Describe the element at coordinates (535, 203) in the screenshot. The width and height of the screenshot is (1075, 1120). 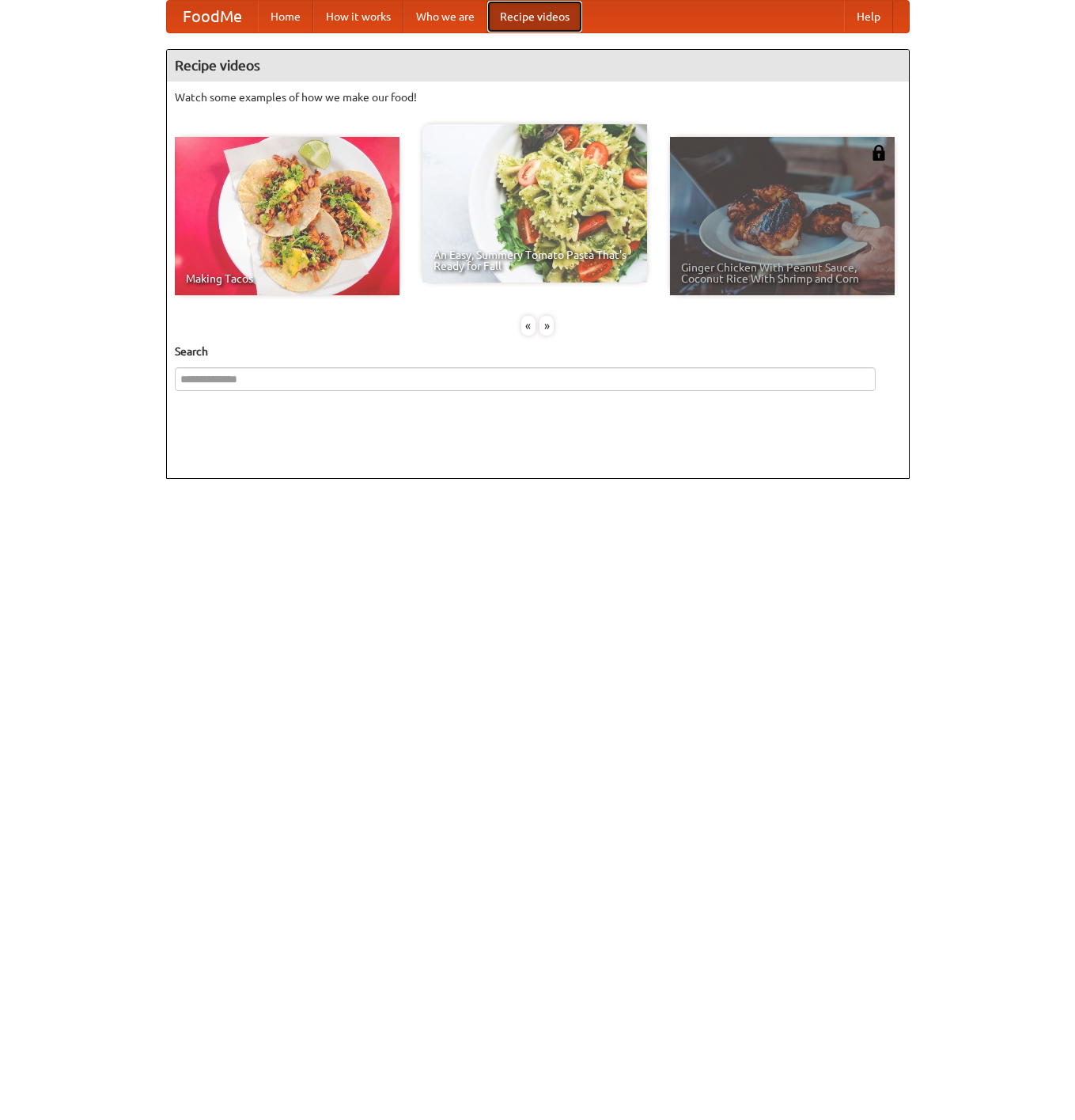
I see `a: An Easy, Summery Tomato Pasta That's Ready for Fall` at that location.